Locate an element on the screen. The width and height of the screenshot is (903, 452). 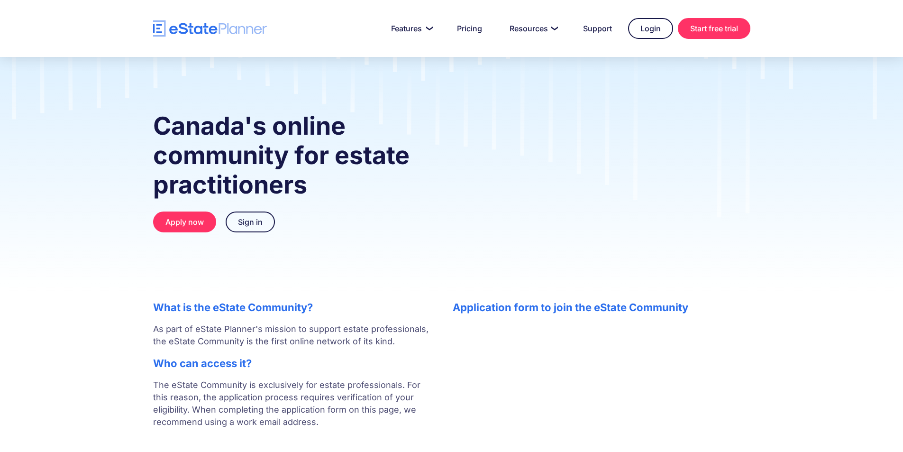
a: Sign in is located at coordinates (250, 222).